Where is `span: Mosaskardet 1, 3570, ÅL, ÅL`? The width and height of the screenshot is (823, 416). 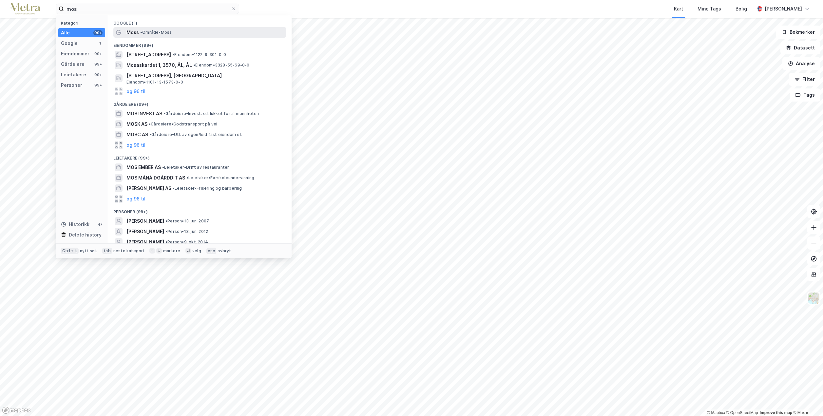
span: Mosaskardet 1, 3570, ÅL, ÅL is located at coordinates (159, 65).